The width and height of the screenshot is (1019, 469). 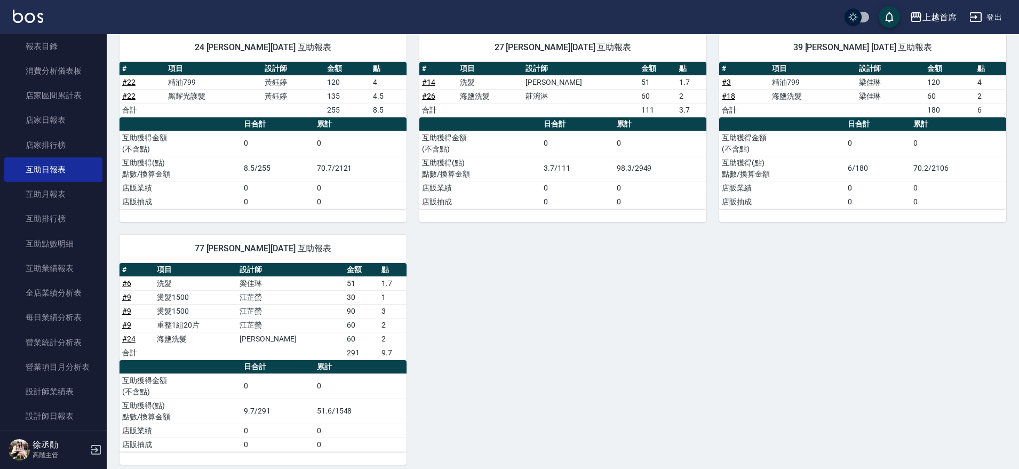 I want to click on a: #26, so click(x=428, y=96).